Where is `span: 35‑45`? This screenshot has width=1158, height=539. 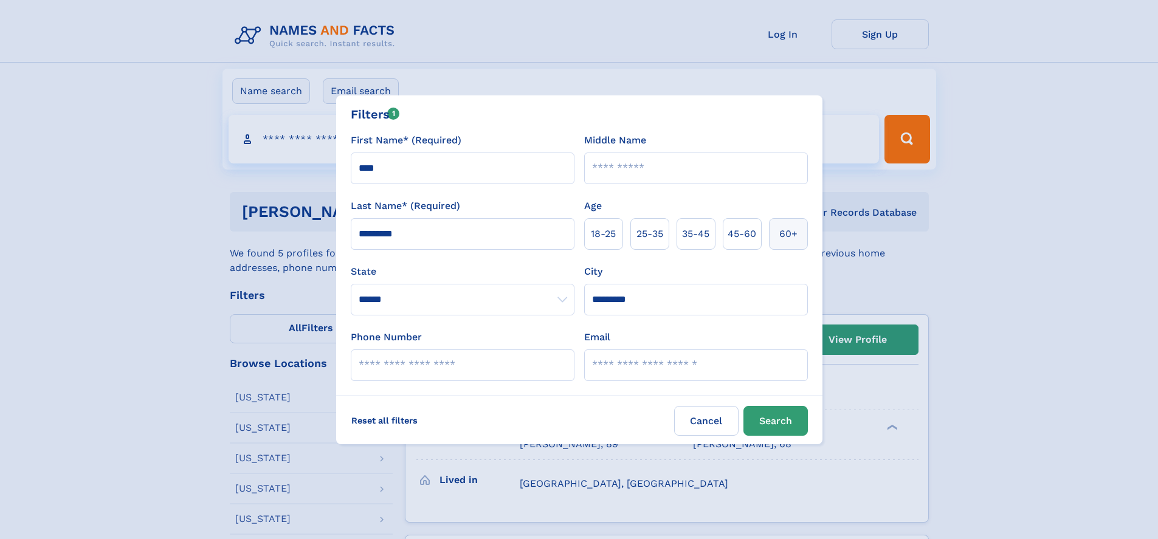 span: 35‑45 is located at coordinates (695, 234).